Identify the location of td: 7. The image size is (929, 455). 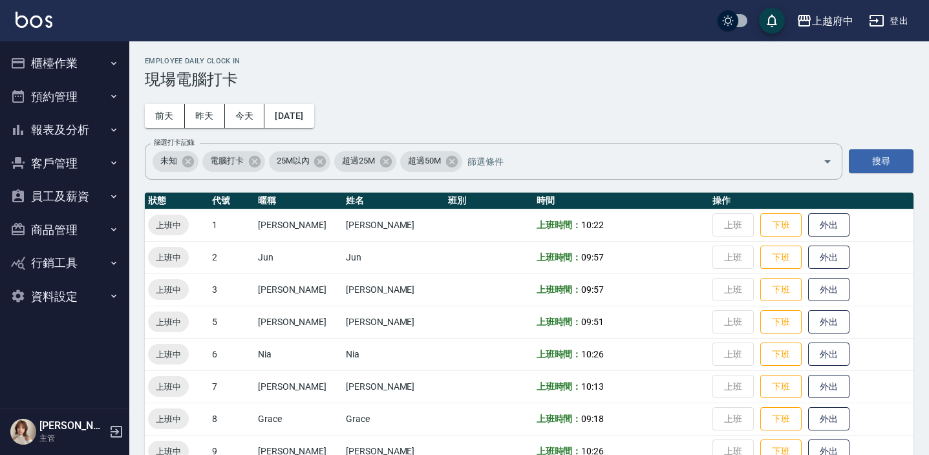
(231, 386).